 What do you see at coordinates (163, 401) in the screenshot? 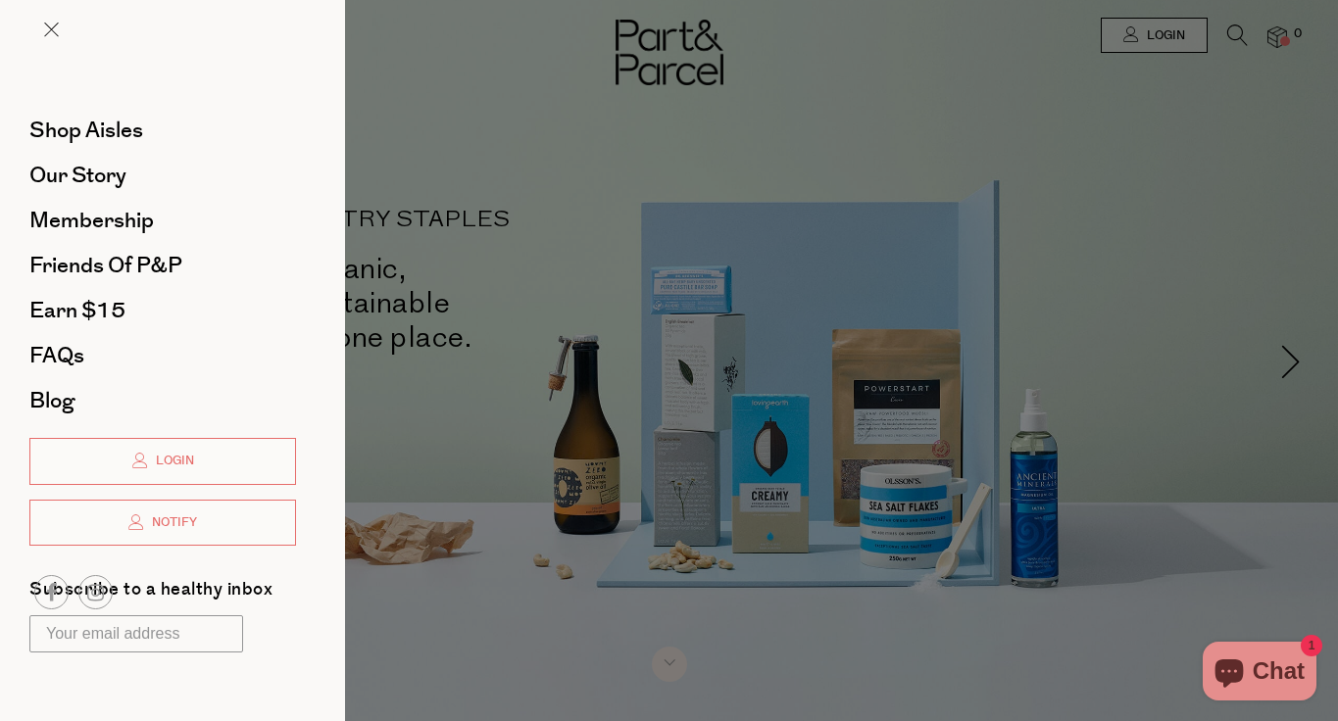
I see `a: Blog` at bounding box center [163, 401].